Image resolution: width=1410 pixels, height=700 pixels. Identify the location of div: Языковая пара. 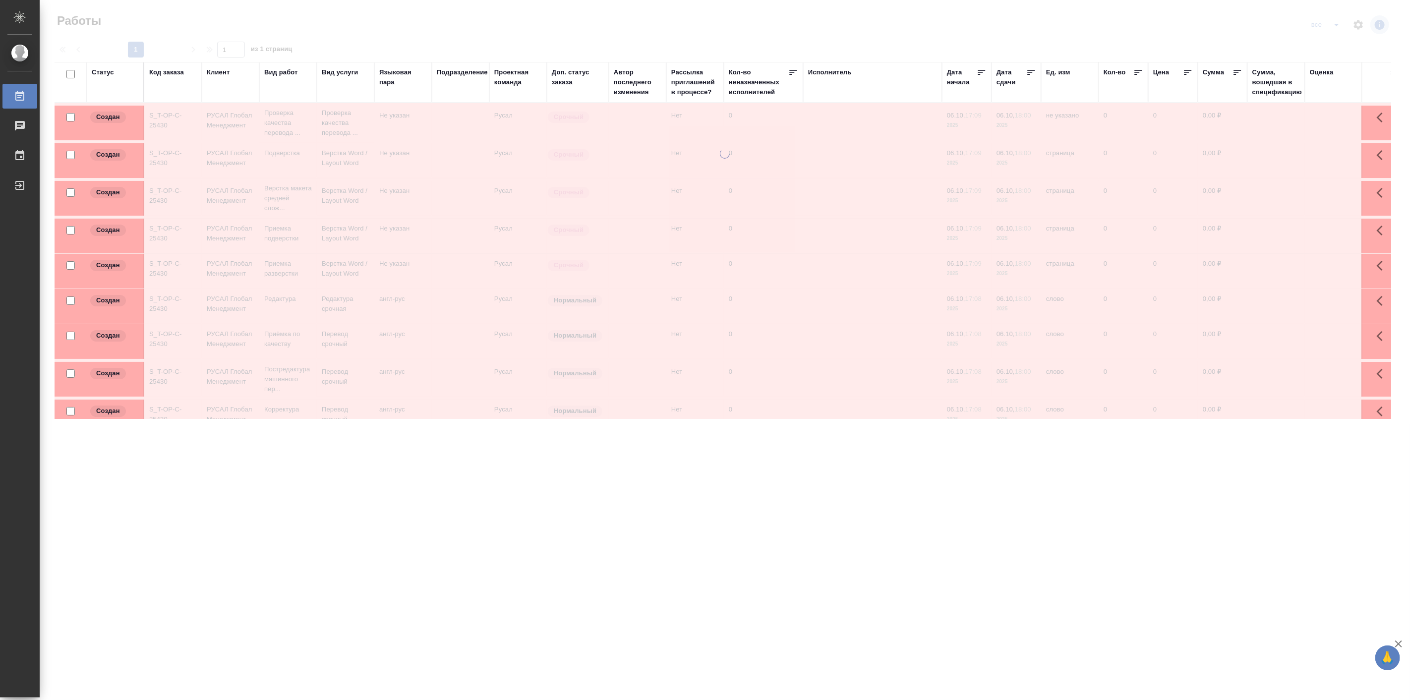
(403, 77).